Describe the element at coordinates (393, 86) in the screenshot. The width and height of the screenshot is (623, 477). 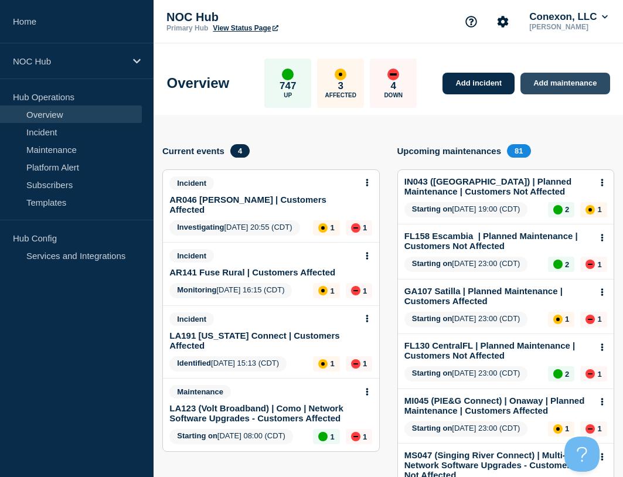
I see `p: 4` at that location.